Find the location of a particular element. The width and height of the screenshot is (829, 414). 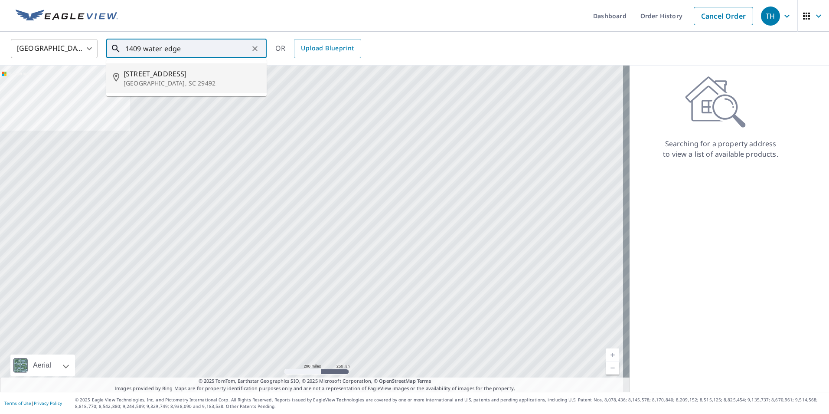

a: Current Level 5, Zoom Out is located at coordinates (613, 368).